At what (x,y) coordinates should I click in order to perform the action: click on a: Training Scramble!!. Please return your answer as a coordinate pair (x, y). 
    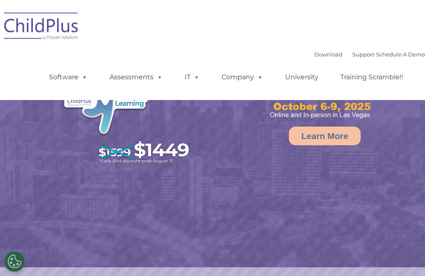
    Looking at the image, I should click on (372, 77).